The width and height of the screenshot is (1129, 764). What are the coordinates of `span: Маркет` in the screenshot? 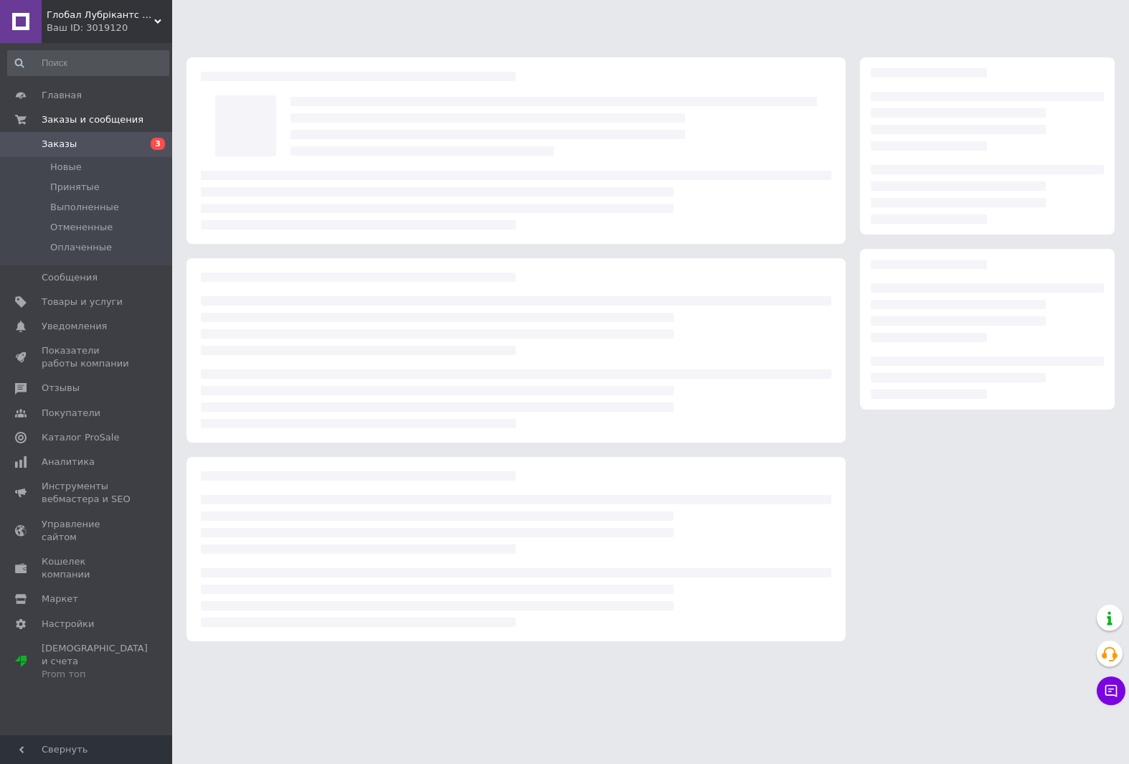 It's located at (60, 599).